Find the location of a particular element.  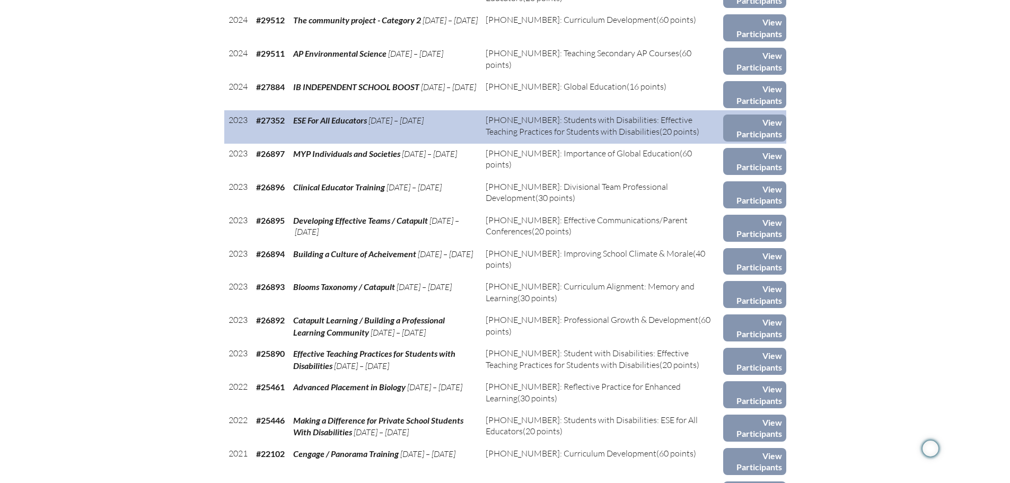

span: ESE For All Educators is located at coordinates (330, 120).